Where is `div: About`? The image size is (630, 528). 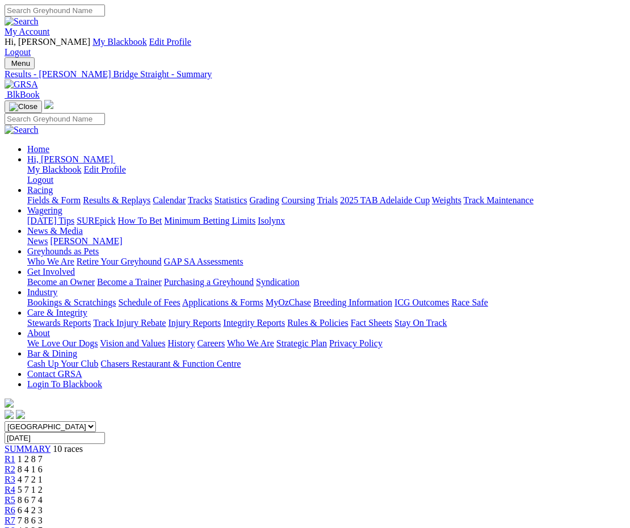 div: About is located at coordinates (326, 343).